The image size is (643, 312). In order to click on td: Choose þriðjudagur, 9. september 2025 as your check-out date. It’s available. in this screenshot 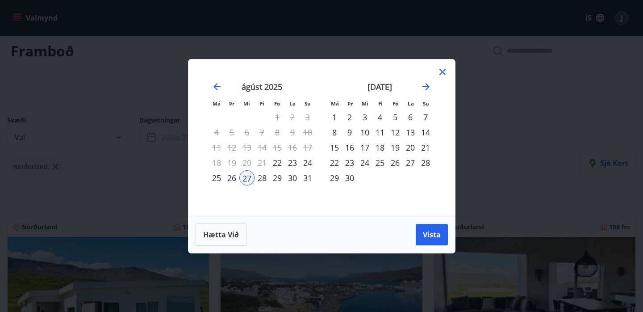, I will do `click(349, 132)`.